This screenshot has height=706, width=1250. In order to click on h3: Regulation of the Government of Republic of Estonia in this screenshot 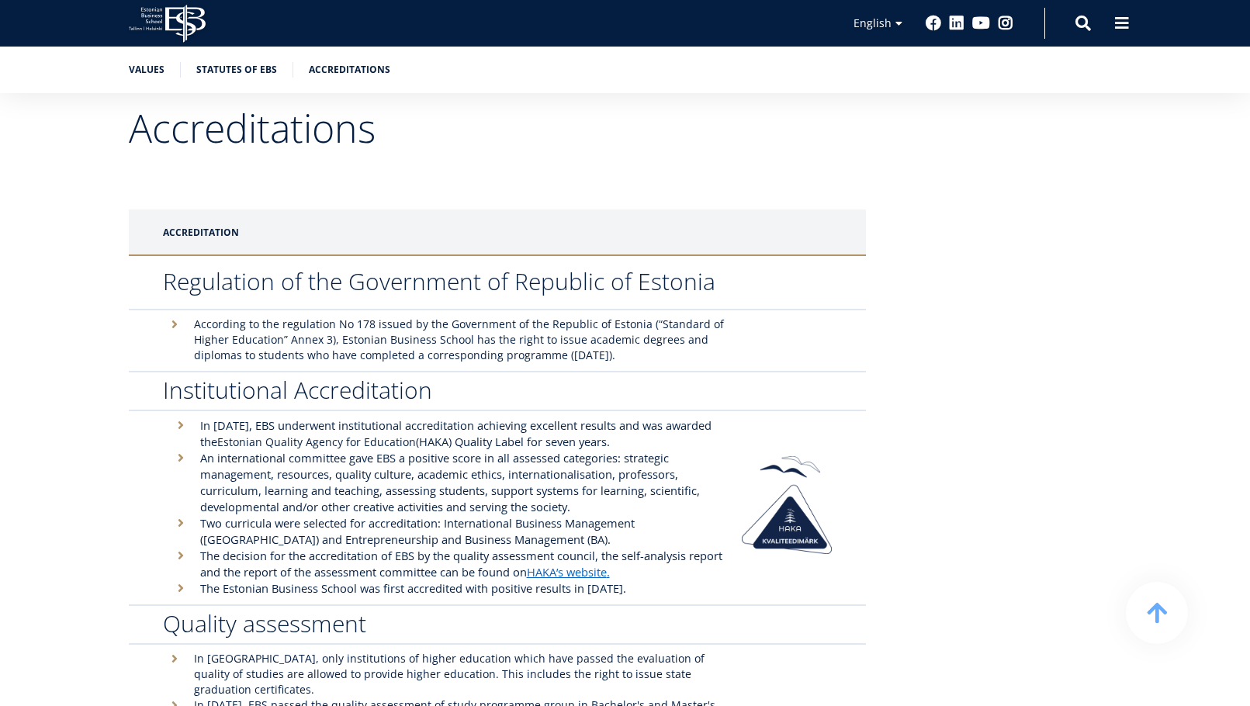, I will do `click(445, 282)`.